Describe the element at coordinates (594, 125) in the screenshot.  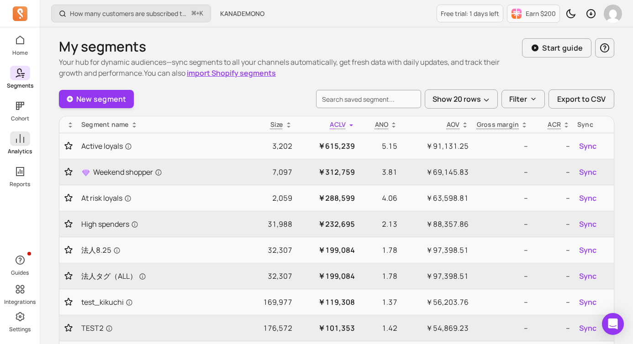
I see `div: Sync` at that location.